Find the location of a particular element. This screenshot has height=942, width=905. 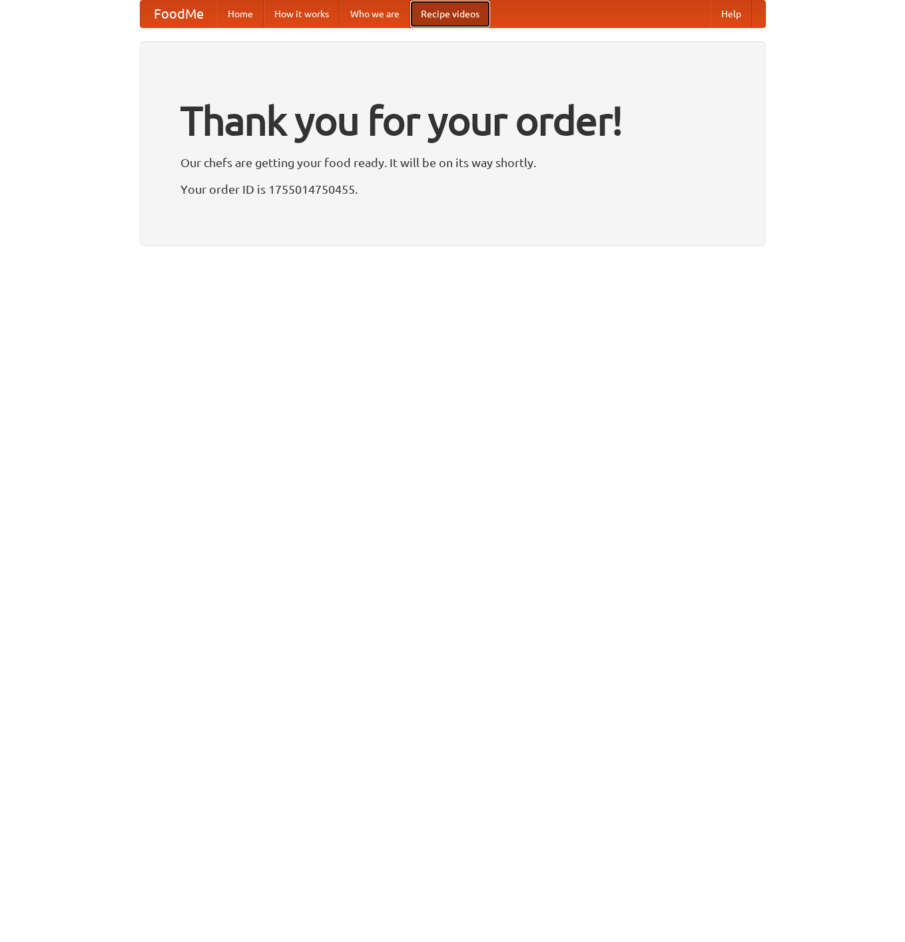

a: How it works is located at coordinates (302, 14).